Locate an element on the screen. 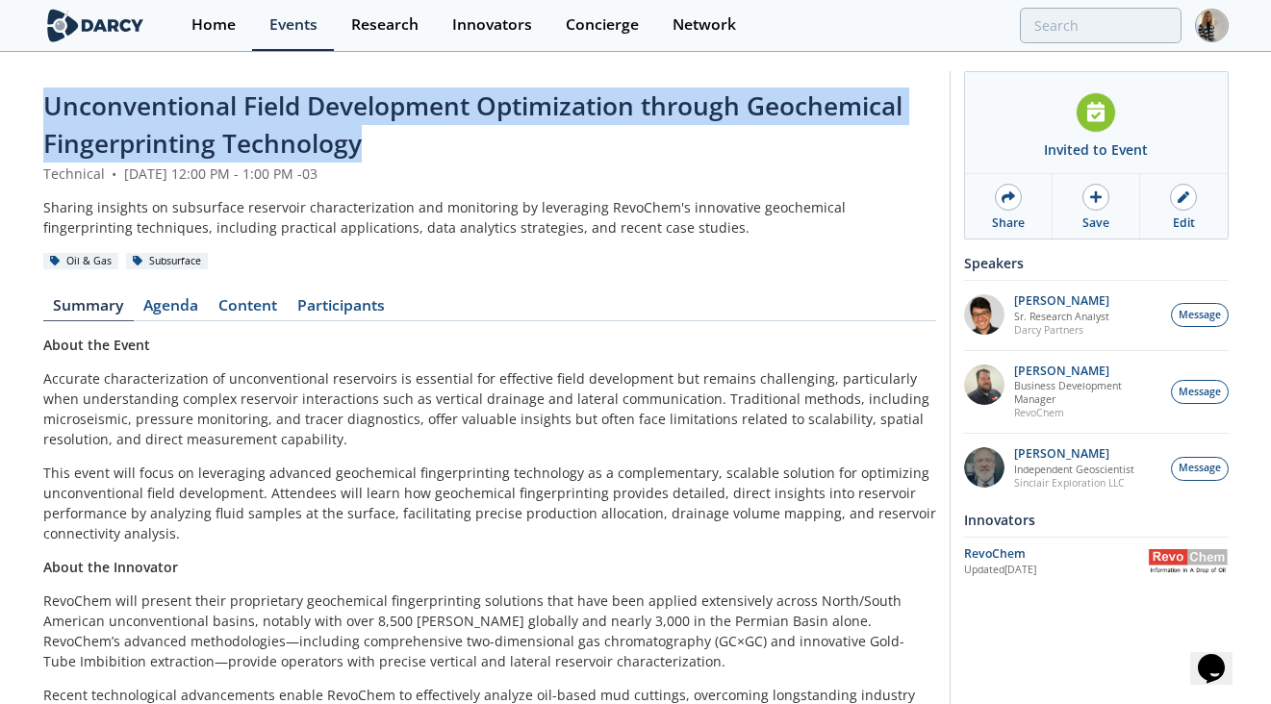 The height and width of the screenshot is (704, 1271). a: Content is located at coordinates (248, 310).